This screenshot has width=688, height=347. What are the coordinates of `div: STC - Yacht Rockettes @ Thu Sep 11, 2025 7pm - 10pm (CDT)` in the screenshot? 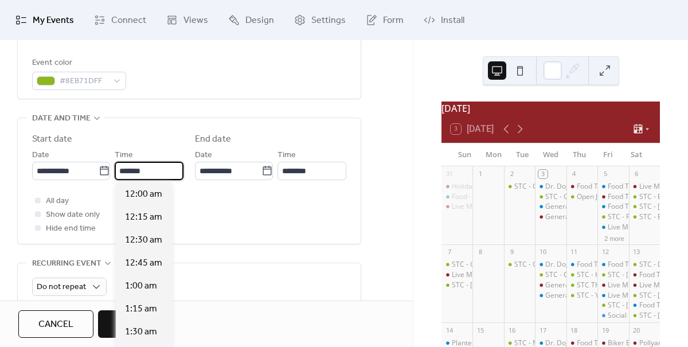 It's located at (582, 295).